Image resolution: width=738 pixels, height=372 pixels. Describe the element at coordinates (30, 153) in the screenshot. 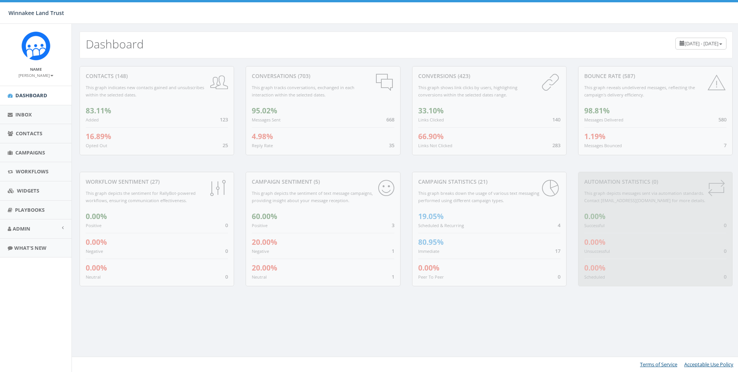

I see `span: Campaigns` at that location.